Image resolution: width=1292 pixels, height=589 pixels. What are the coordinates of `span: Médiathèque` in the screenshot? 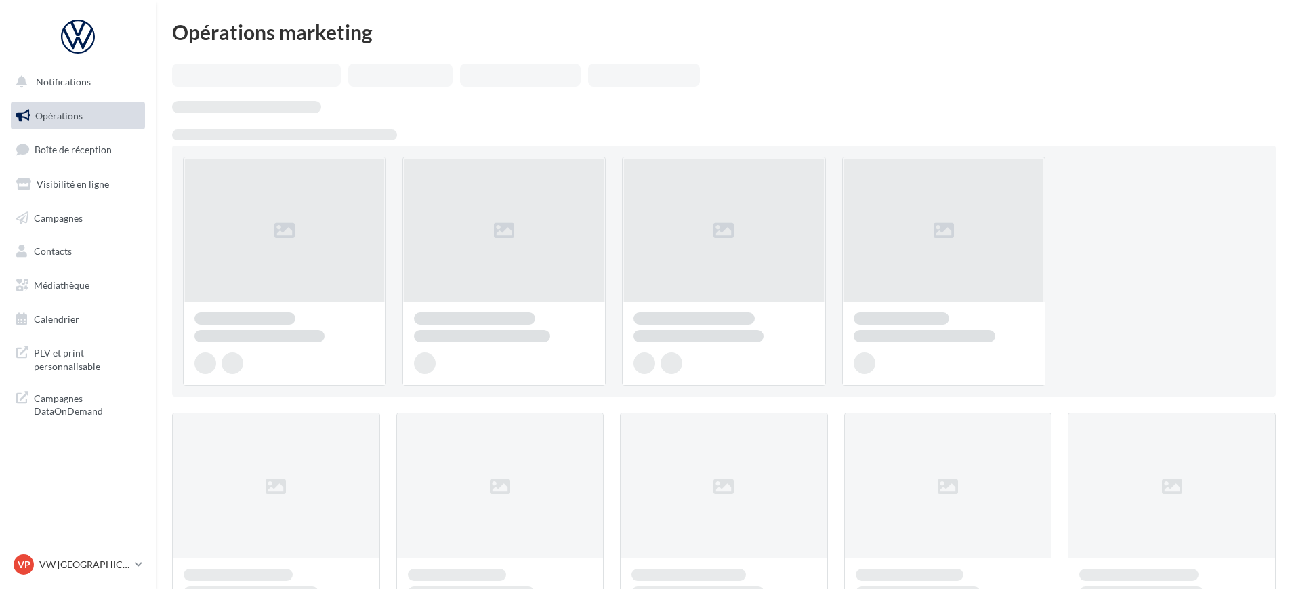 It's located at (62, 285).